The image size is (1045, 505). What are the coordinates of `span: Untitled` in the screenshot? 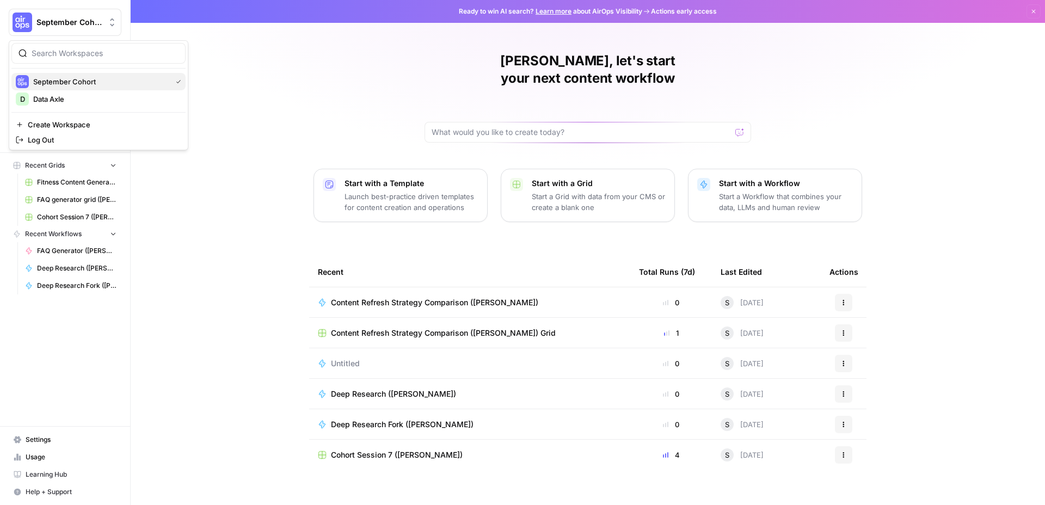 It's located at (345, 364).